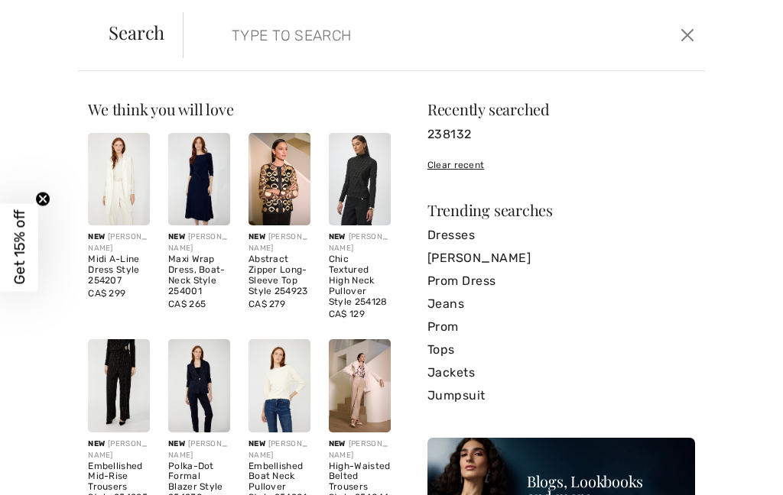 The height and width of the screenshot is (495, 783). I want to click on span: CA$ 279, so click(267, 304).